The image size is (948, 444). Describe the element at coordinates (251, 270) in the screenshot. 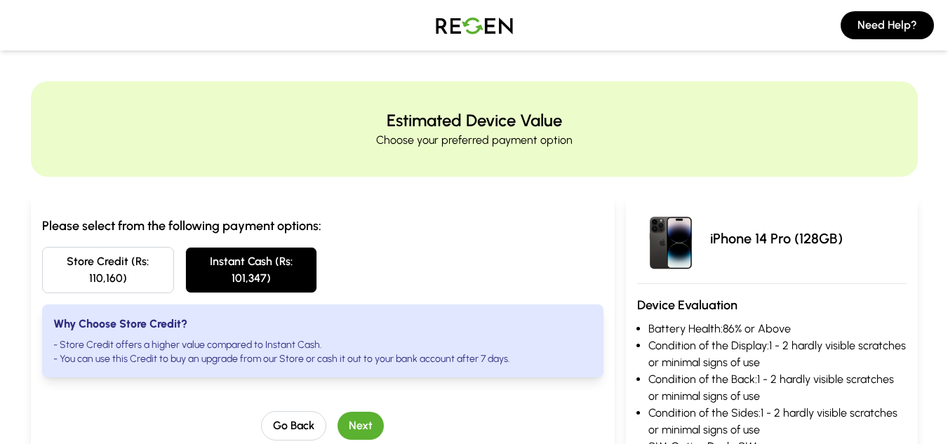

I see `button: Instant Cash (Rs: 101,347)` at that location.